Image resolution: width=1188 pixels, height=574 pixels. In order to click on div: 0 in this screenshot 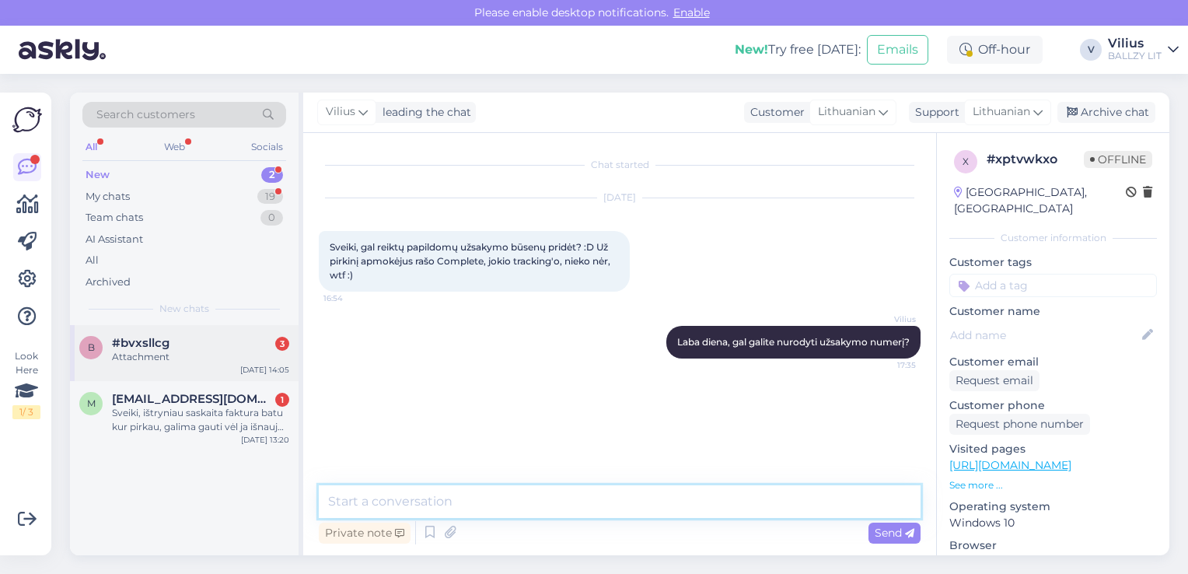, I will do `click(271, 218)`.